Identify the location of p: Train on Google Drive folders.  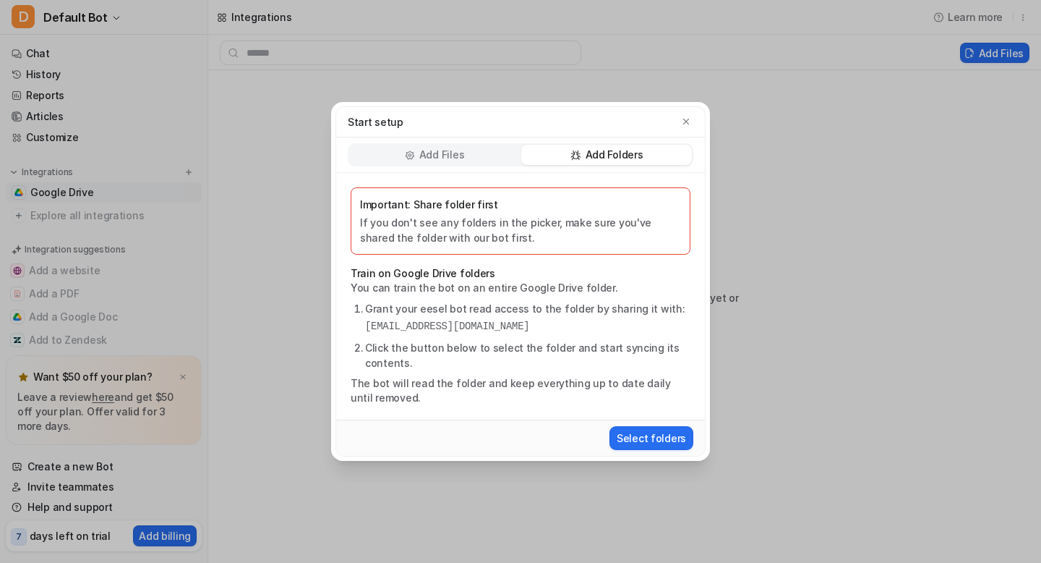
(521, 273).